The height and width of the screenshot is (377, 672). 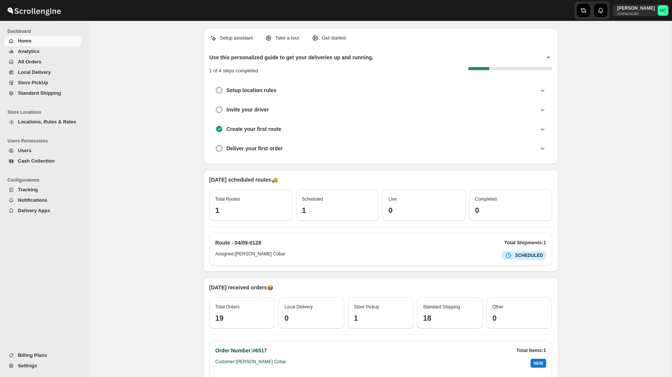 What do you see at coordinates (529, 256) in the screenshot?
I see `b: SCHEDULED` at bounding box center [529, 256].